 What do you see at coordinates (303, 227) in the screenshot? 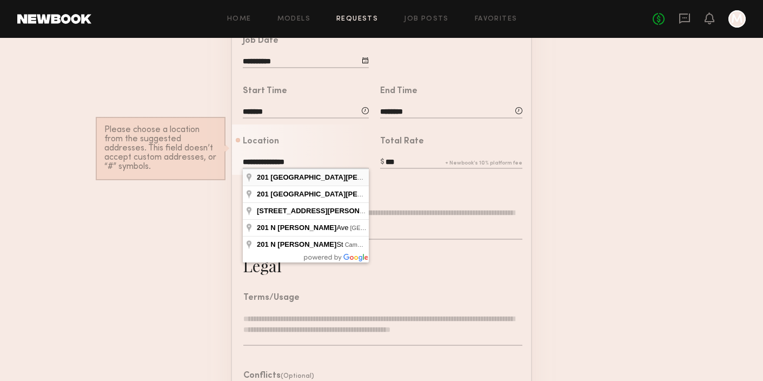
I see `span: Ave` at bounding box center [303, 227].